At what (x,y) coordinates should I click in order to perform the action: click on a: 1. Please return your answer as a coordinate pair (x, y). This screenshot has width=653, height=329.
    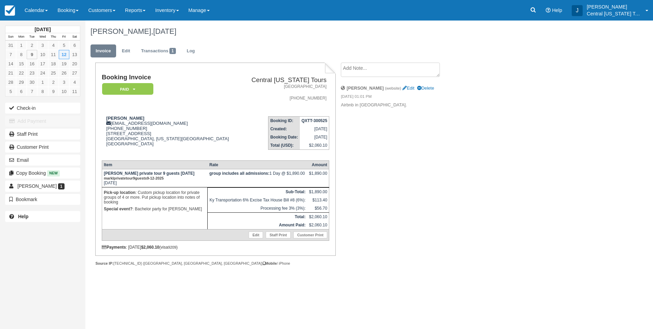
    Looking at the image, I should click on (42, 82).